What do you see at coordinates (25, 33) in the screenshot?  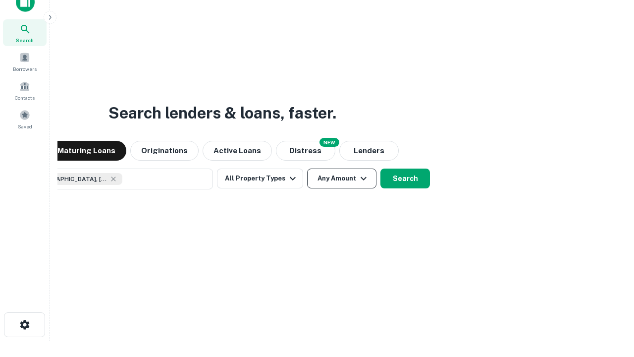 I see `div: Search` at bounding box center [25, 33].